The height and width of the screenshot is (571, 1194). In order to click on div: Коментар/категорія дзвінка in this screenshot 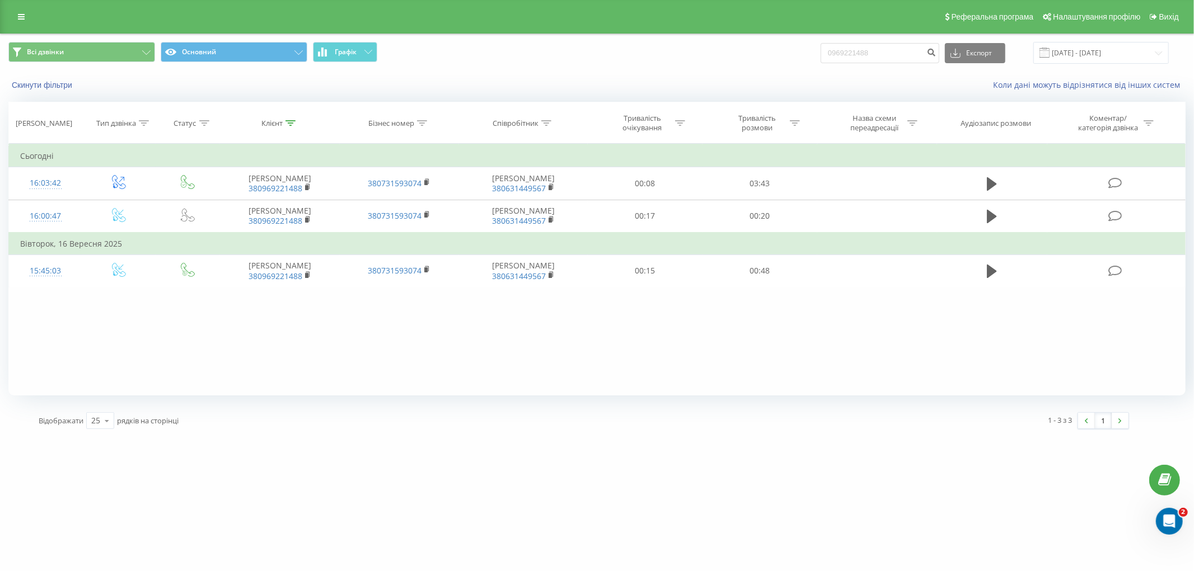, I will do `click(1108, 123)`.